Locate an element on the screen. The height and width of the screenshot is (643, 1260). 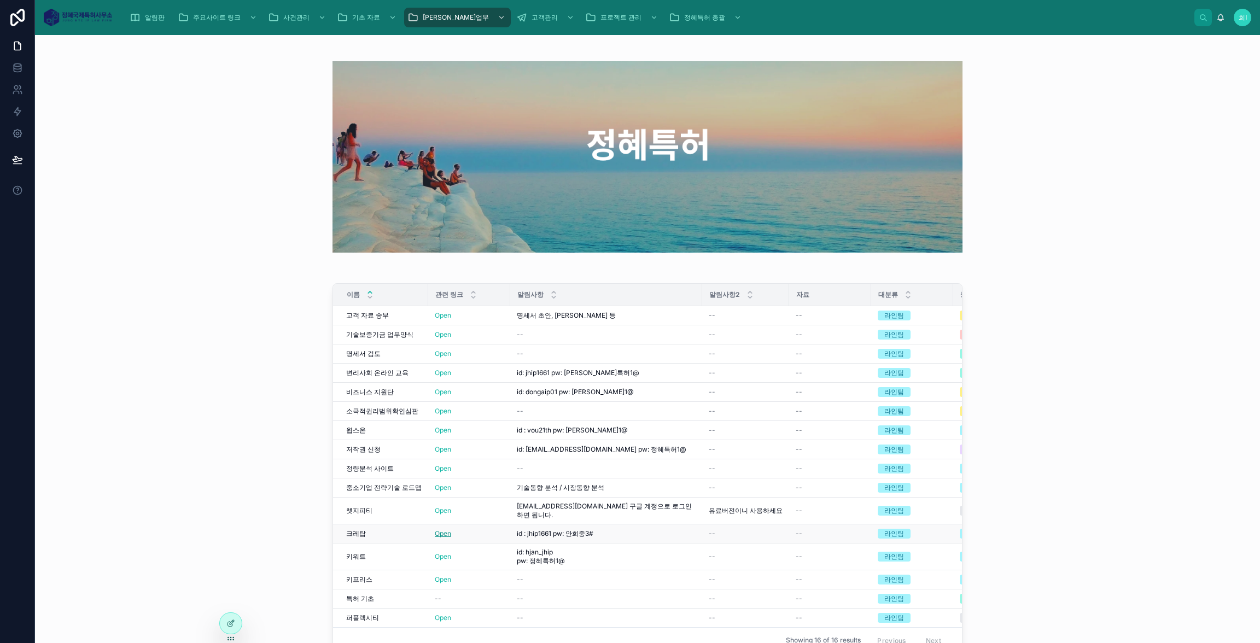
span: 명세서 검토 is located at coordinates (363, 354).